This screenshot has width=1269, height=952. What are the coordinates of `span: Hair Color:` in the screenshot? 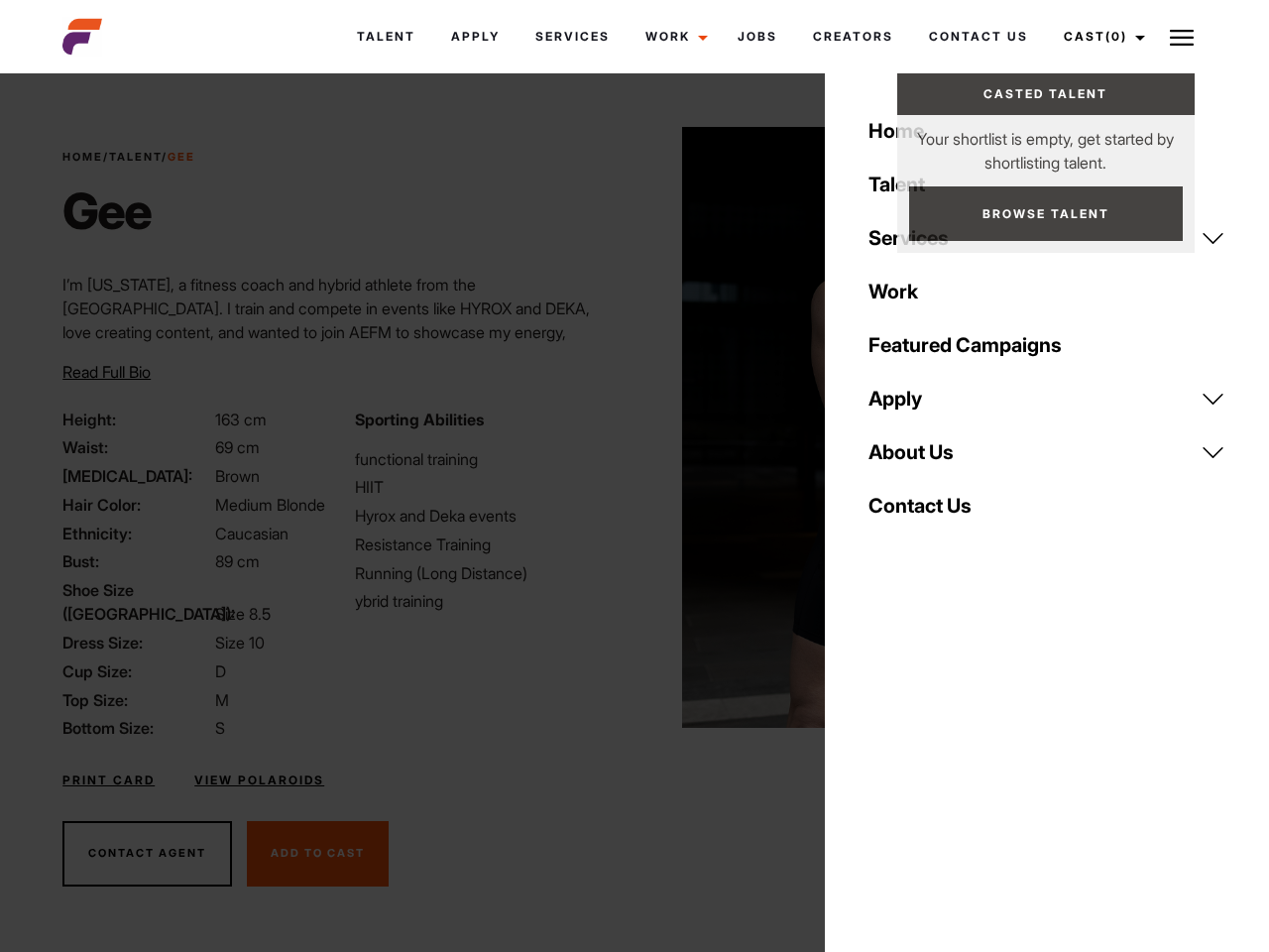 It's located at (137, 505).